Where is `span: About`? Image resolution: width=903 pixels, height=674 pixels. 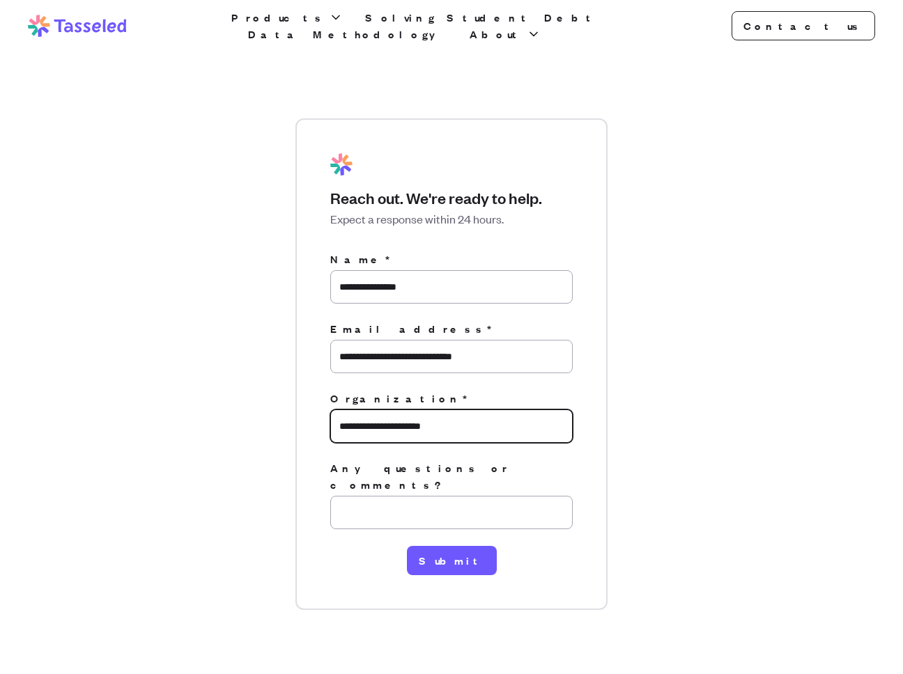
span: About is located at coordinates (497, 34).